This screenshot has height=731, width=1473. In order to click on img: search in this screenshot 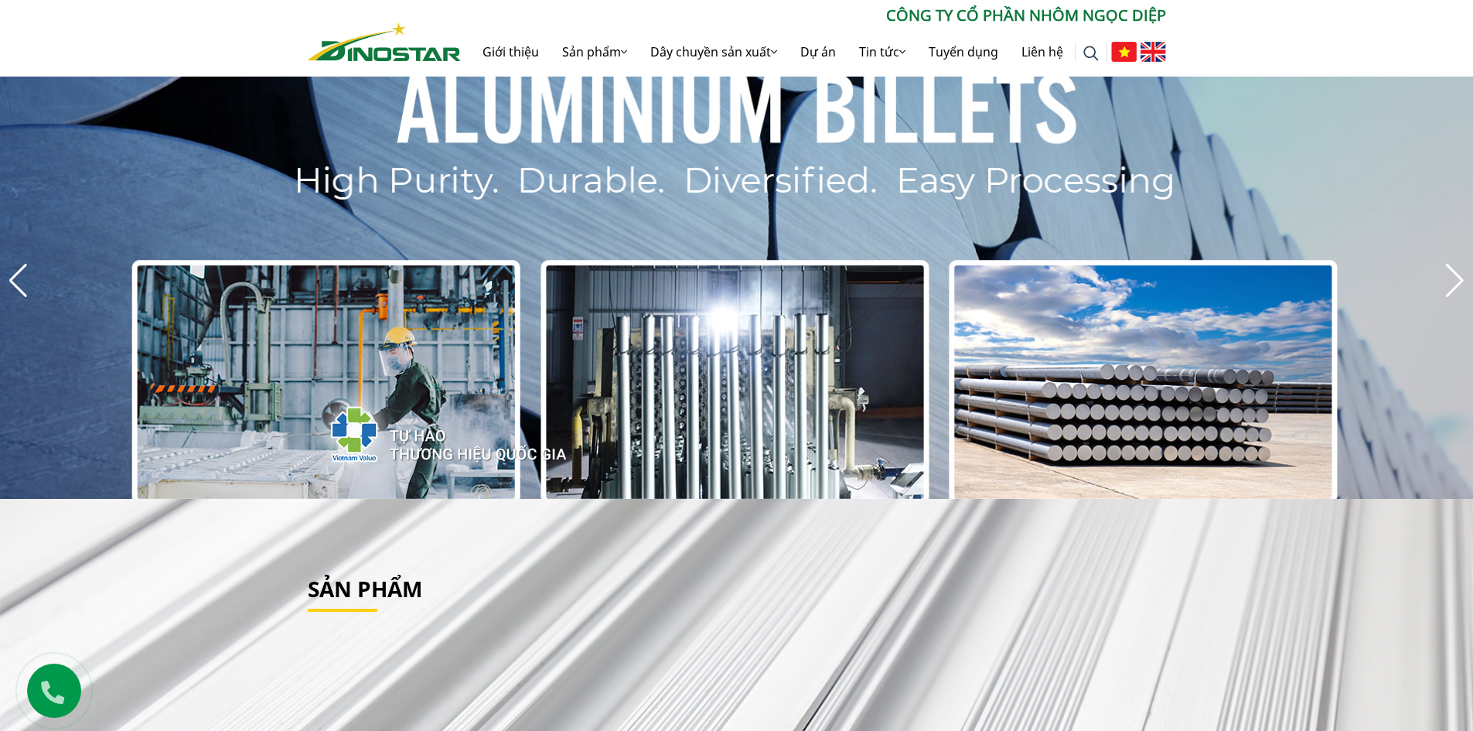, I will do `click(1091, 53)`.